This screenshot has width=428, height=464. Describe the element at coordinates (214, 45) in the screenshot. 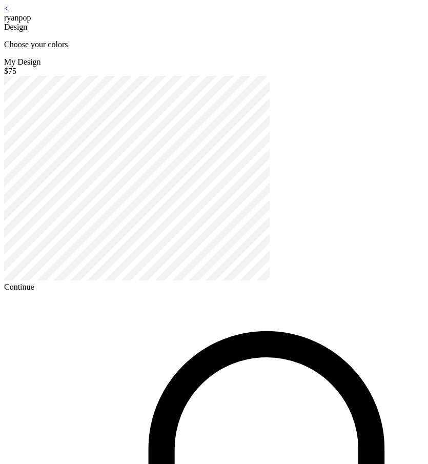

I see `p: Choose your colors` at that location.